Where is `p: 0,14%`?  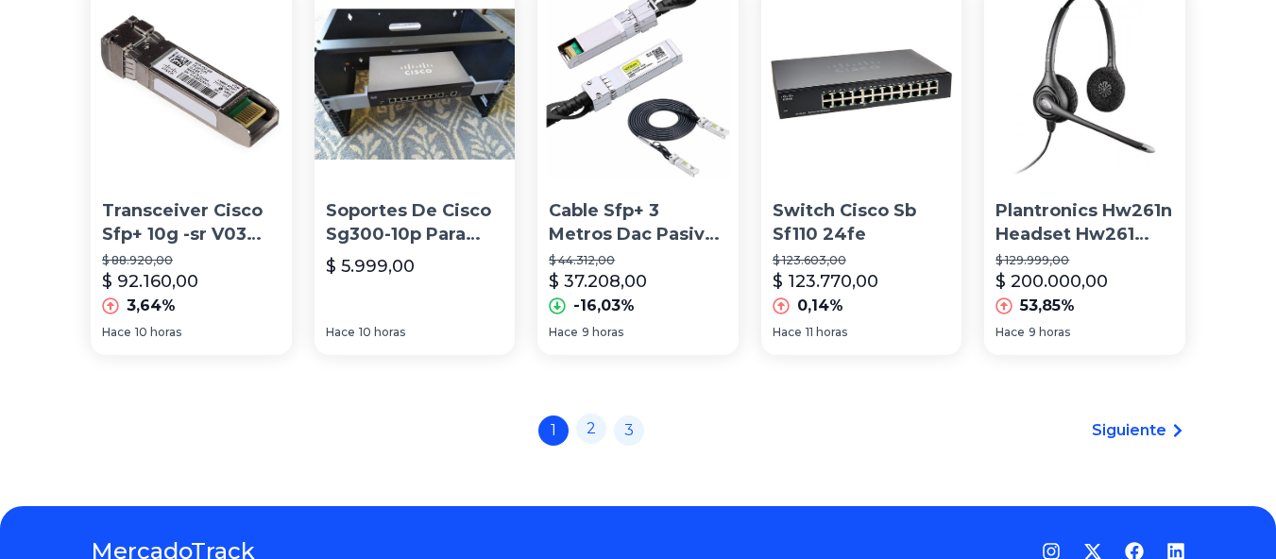 p: 0,14% is located at coordinates (820, 306).